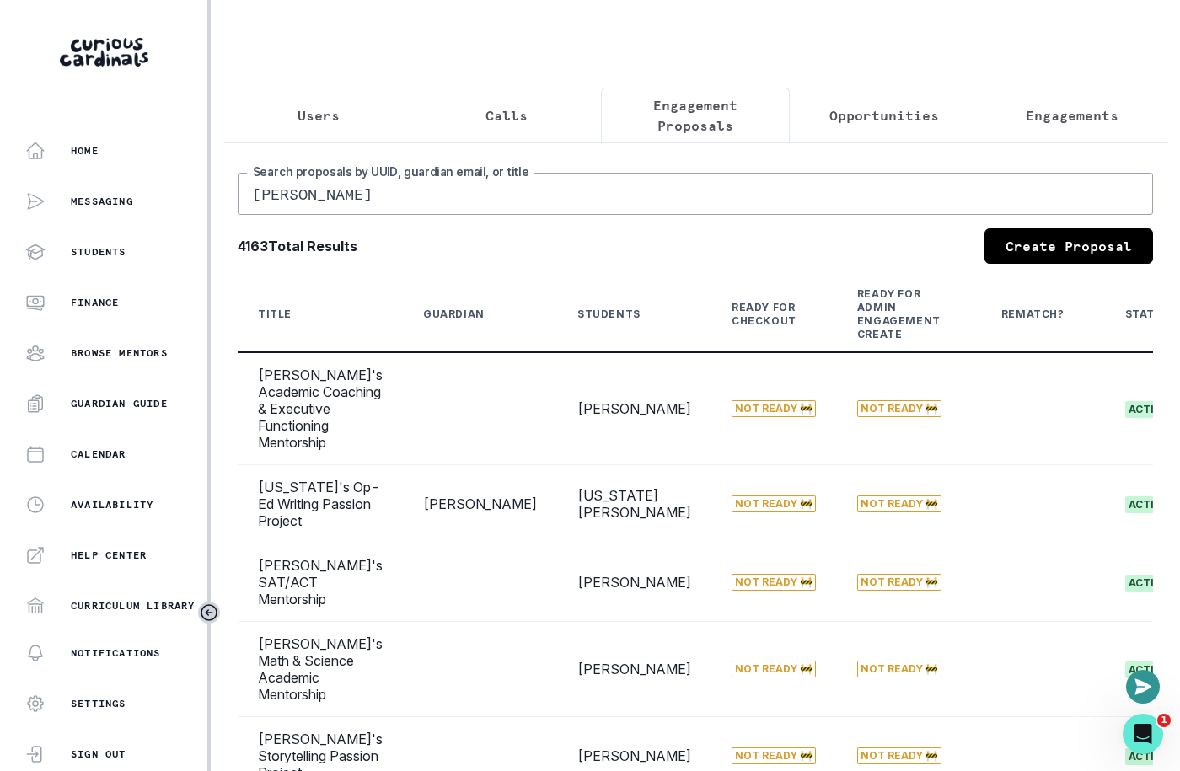 The height and width of the screenshot is (771, 1180). I want to click on button: Toggle sidebar, so click(209, 613).